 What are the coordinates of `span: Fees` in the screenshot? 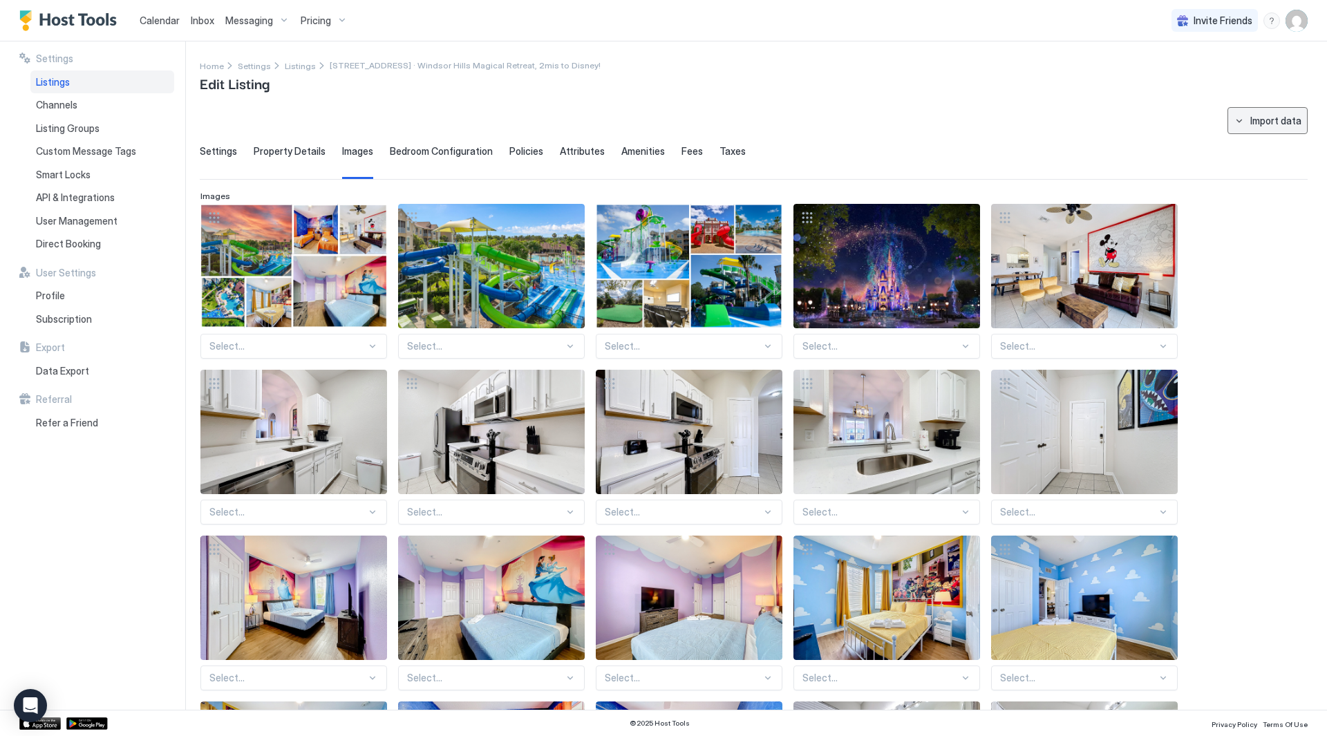 It's located at (692, 151).